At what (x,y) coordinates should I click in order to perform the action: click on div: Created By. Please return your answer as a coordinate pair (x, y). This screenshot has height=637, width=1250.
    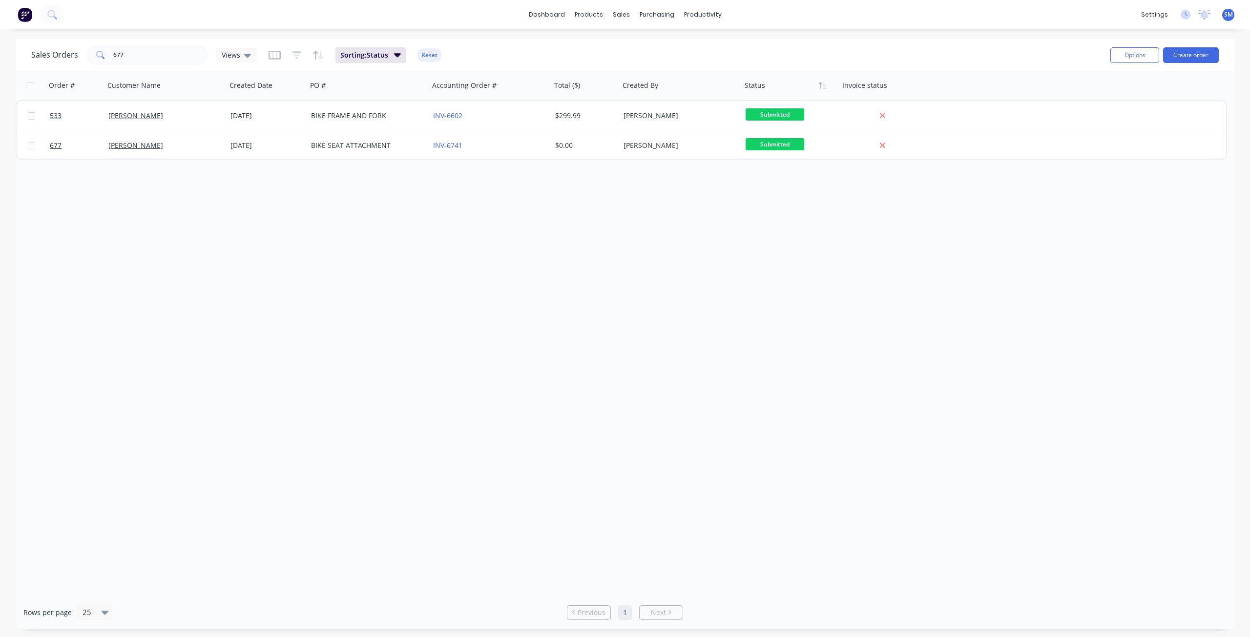
    Looking at the image, I should click on (640, 85).